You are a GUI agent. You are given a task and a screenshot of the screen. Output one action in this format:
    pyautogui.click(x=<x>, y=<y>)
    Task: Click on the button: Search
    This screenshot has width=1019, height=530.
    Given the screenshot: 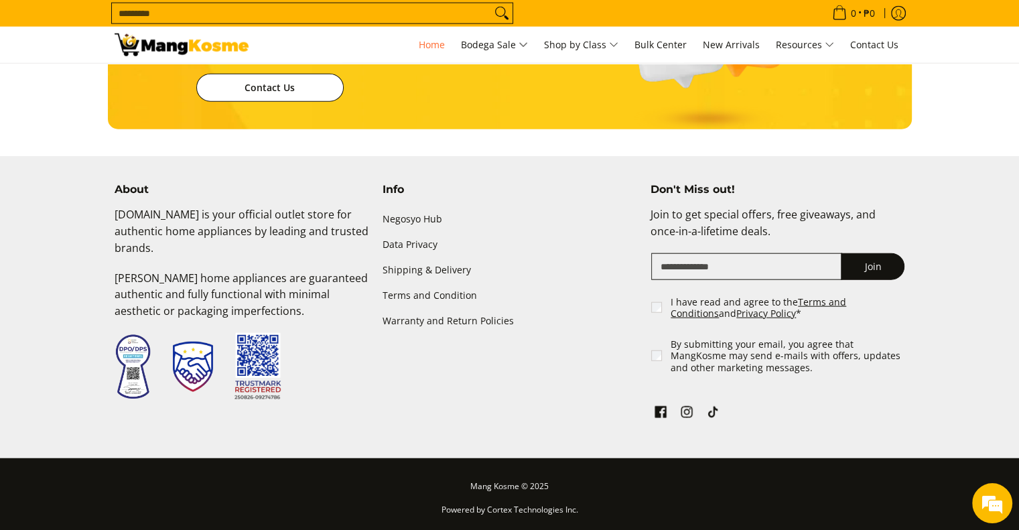 What is the action you would take?
    pyautogui.click(x=502, y=13)
    